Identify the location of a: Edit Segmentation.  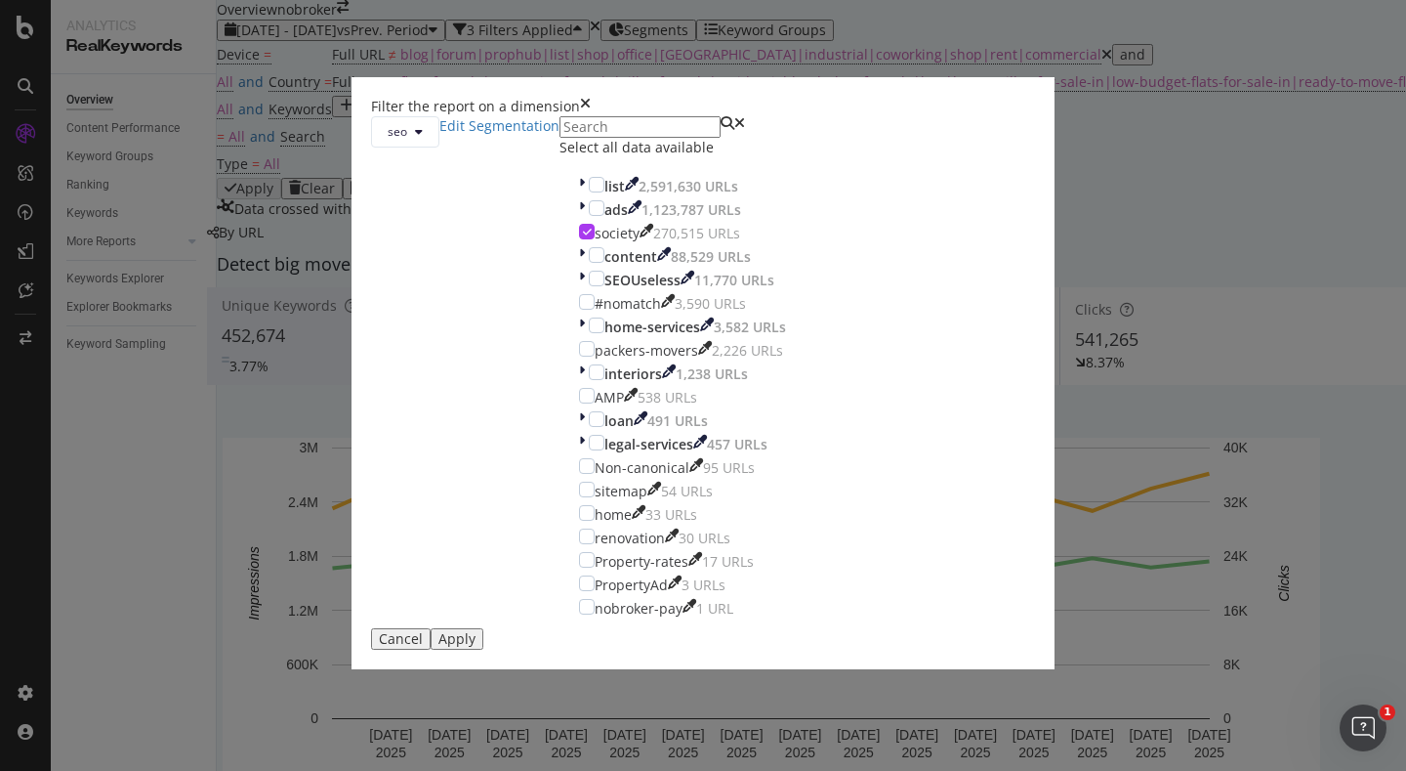
(499, 132).